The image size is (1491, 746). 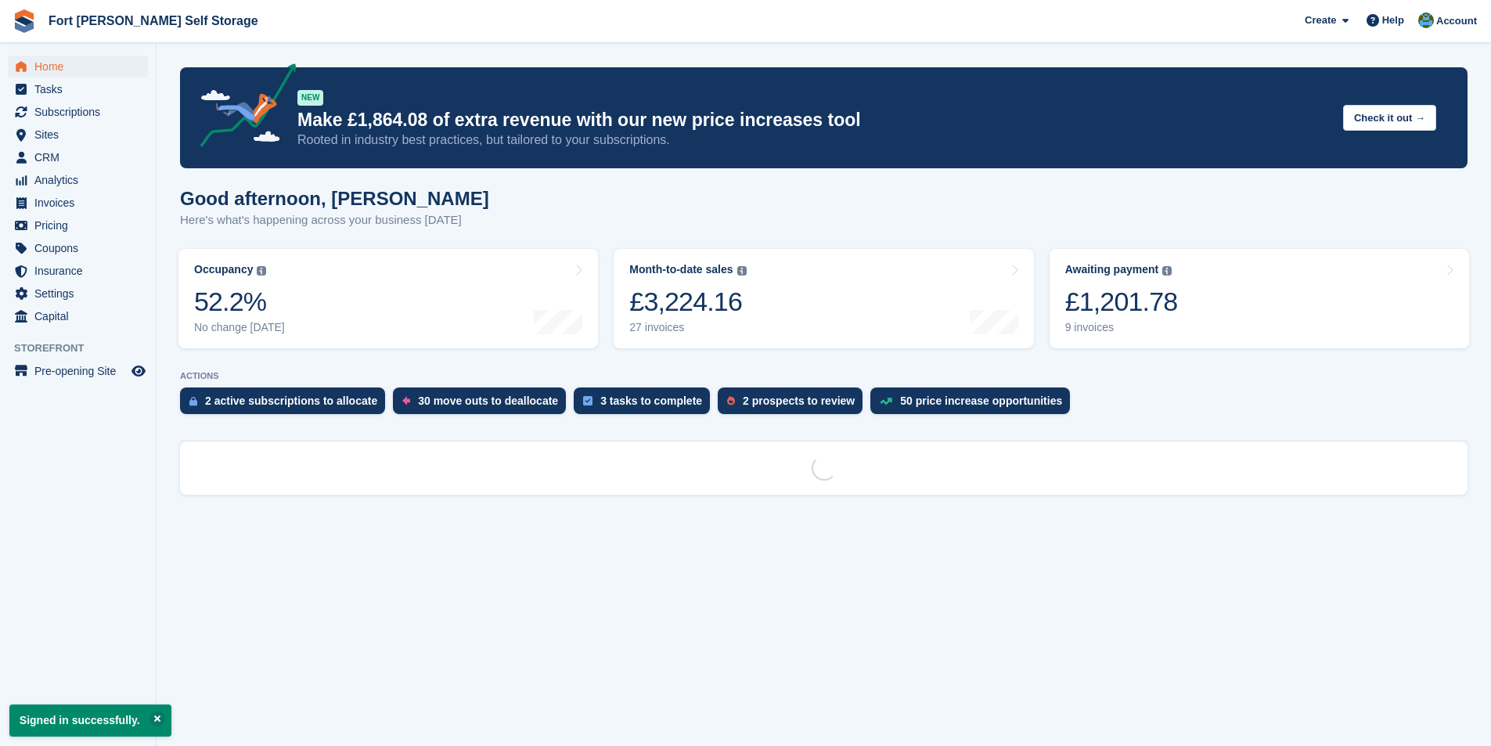 What do you see at coordinates (886, 401) in the screenshot?
I see `img: price_increase_opportunities-93ffe204e8149a01c8c9dc8f82e8f89637d9d84a8eef4429ea346261dce0b2c0.svg` at bounding box center [886, 401].